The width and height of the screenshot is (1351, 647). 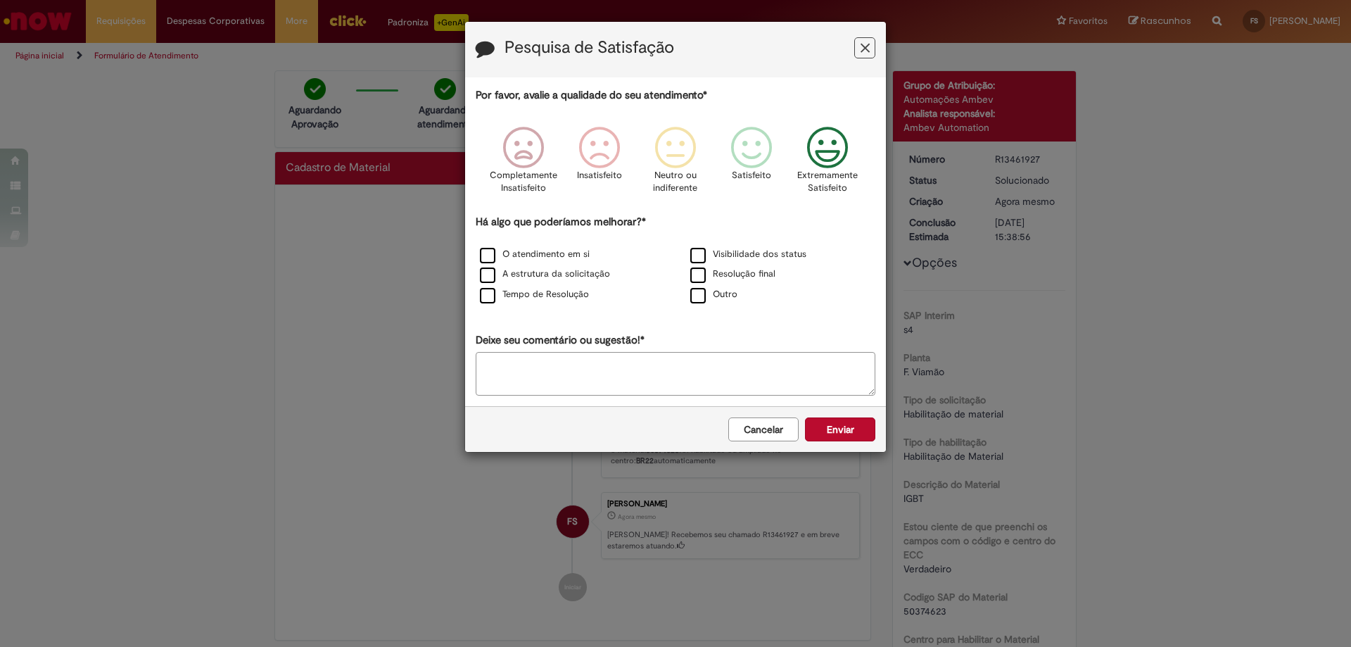 What do you see at coordinates (751, 175) in the screenshot?
I see `p: Satisfeito` at bounding box center [751, 175].